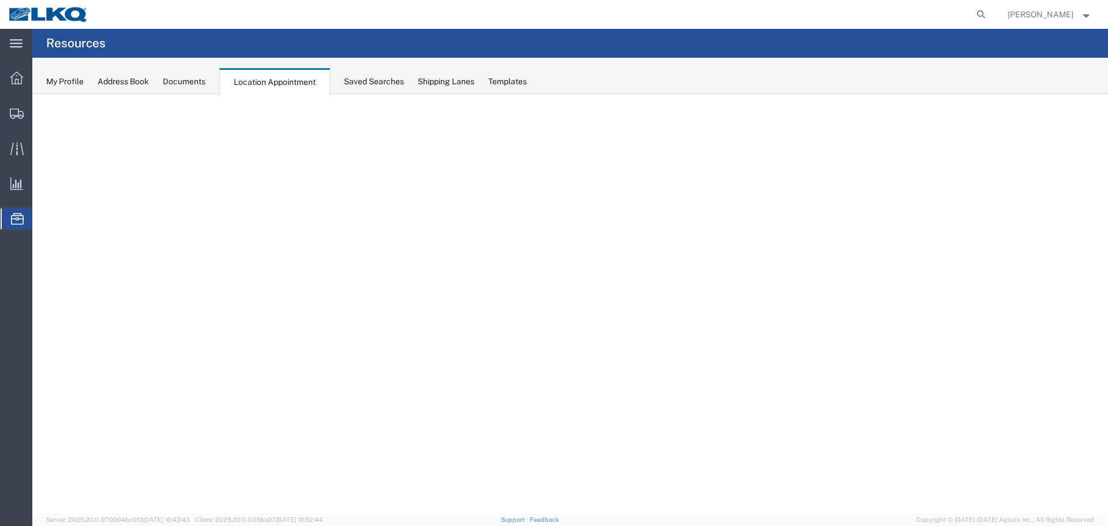 The width and height of the screenshot is (1108, 526). I want to click on div: Documents, so click(184, 81).